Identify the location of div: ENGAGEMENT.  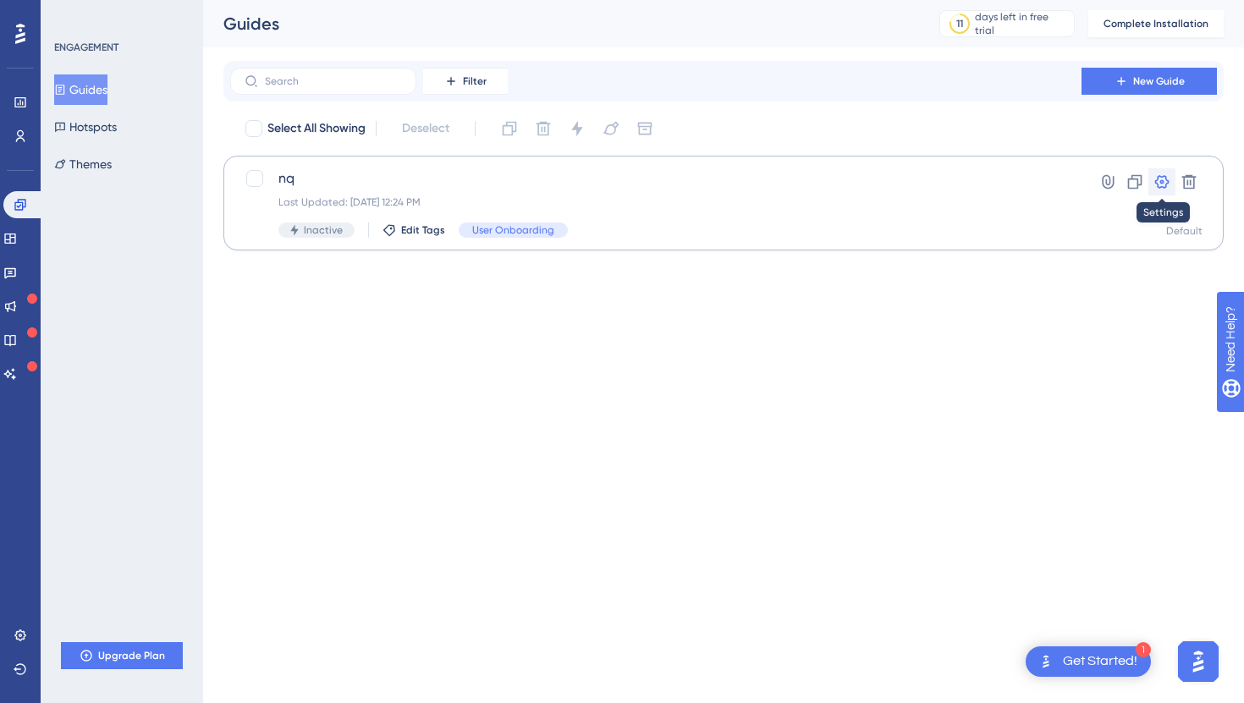
(86, 47).